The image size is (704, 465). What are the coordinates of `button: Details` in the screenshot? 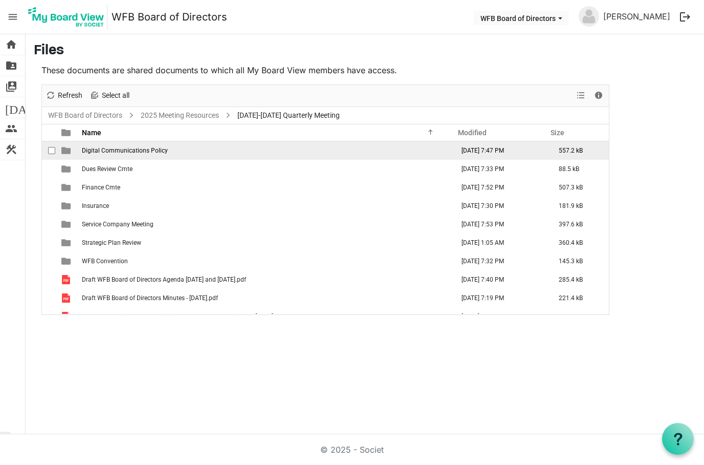 It's located at (599, 95).